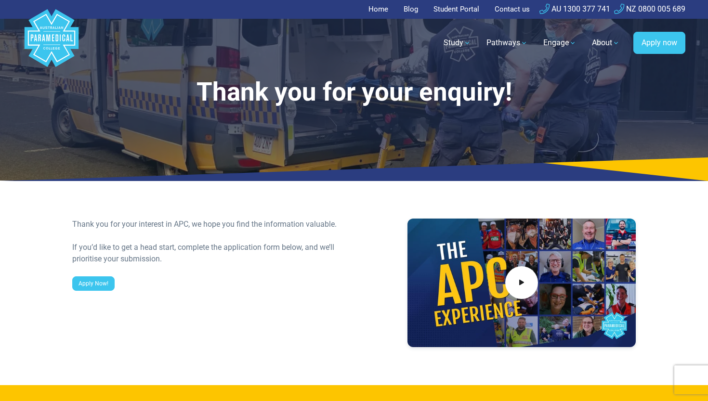 Image resolution: width=708 pixels, height=401 pixels. Describe the element at coordinates (649, 9) in the screenshot. I see `a: NZ 0800 005 689` at that location.